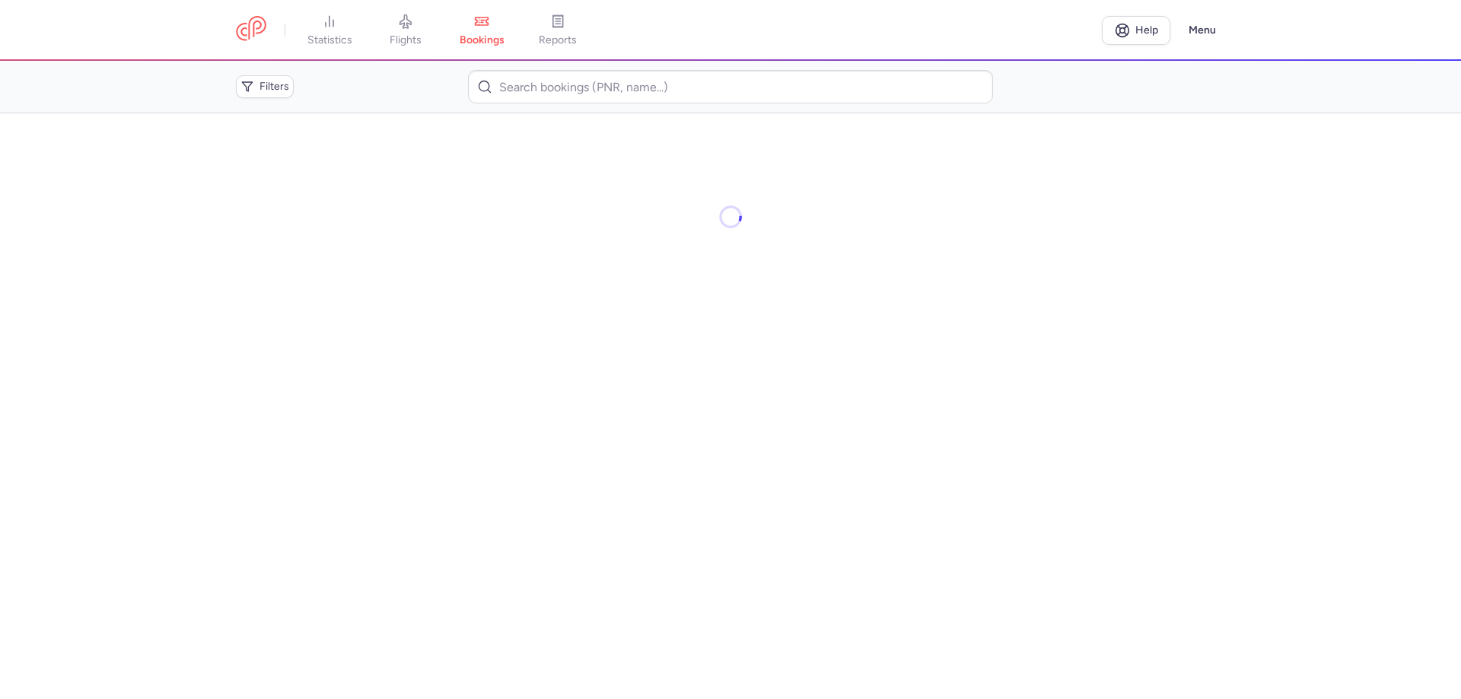  What do you see at coordinates (1202, 30) in the screenshot?
I see `button: Menu` at bounding box center [1202, 30].